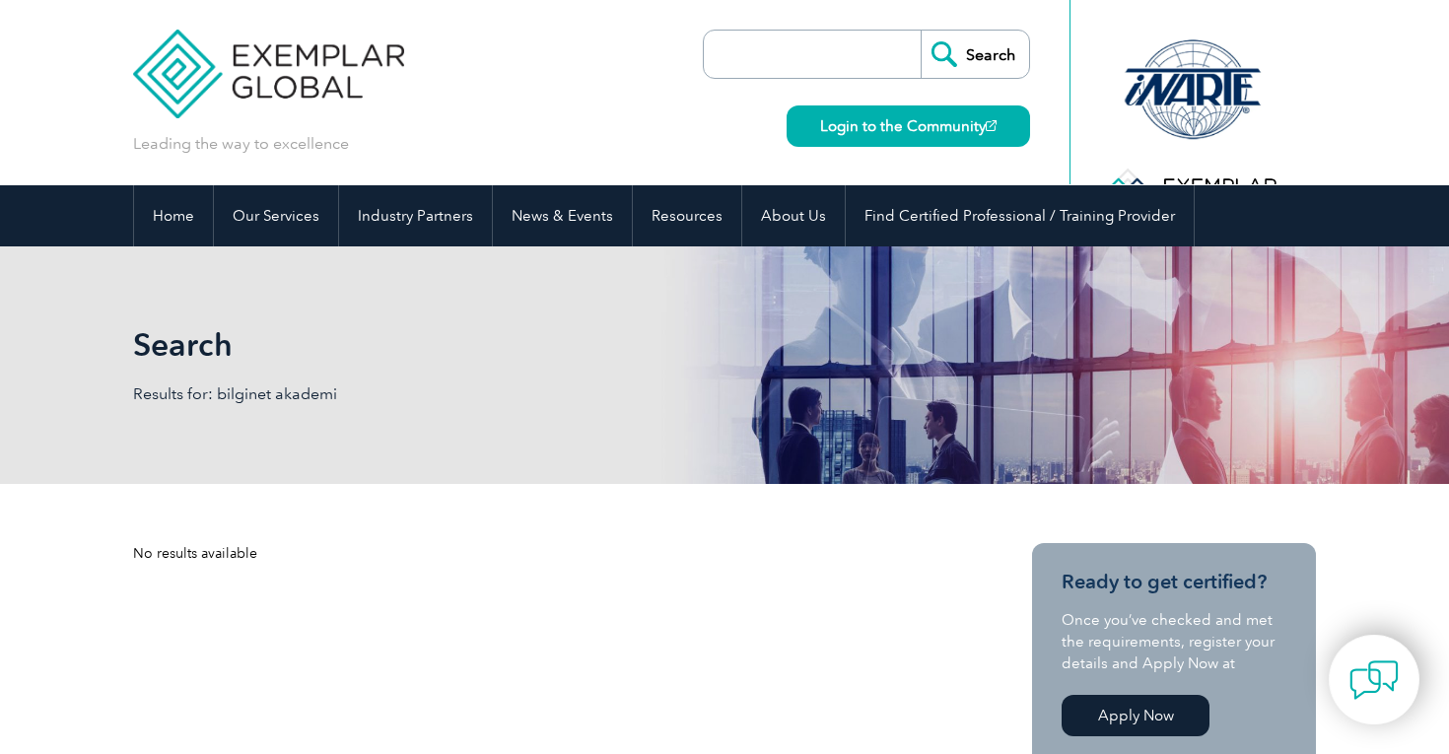 This screenshot has width=1449, height=754. Describe the element at coordinates (547, 553) in the screenshot. I see `div: No results available` at that location.